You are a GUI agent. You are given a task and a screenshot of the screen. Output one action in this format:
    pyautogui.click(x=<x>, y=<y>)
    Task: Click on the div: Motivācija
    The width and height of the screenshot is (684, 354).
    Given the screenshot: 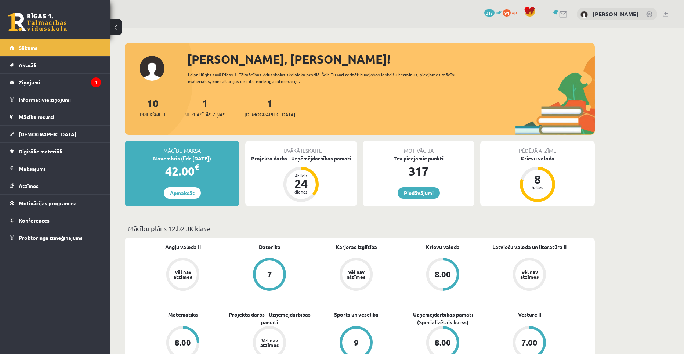 What is the action you would take?
    pyautogui.click(x=419, y=148)
    